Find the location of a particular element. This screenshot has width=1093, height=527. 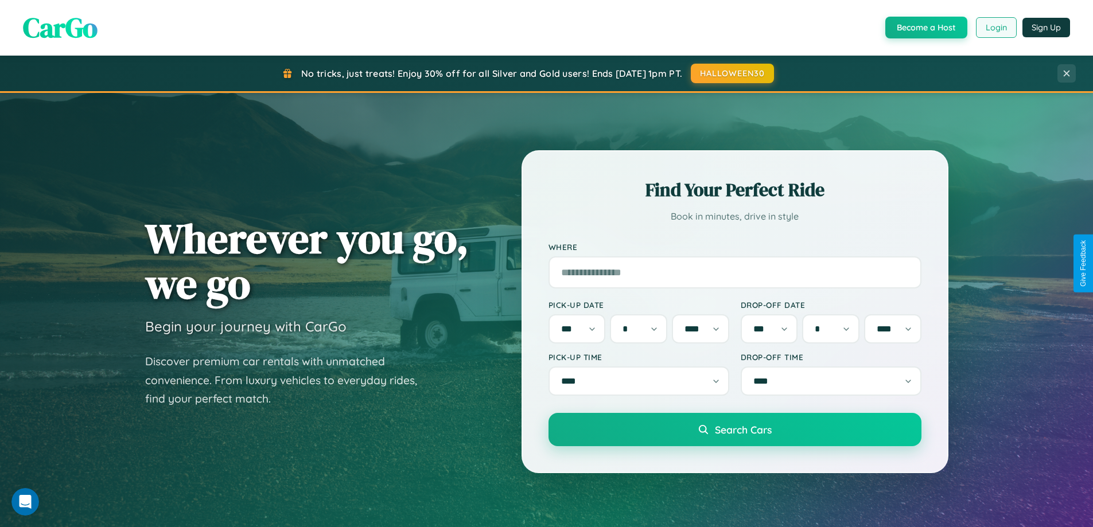

span: CarGo is located at coordinates (60, 28).